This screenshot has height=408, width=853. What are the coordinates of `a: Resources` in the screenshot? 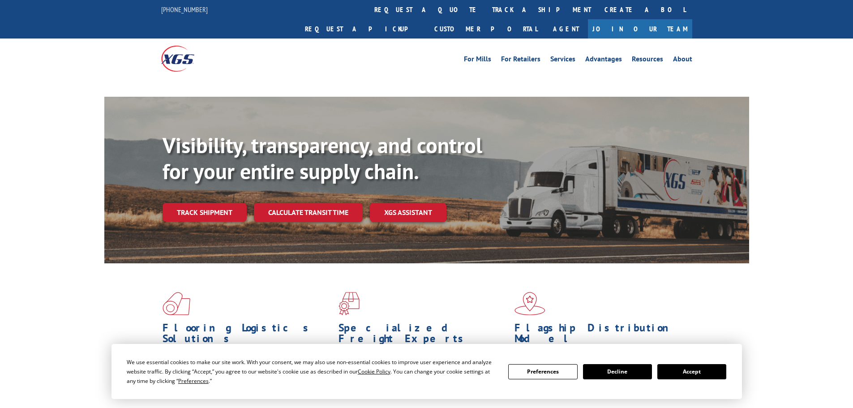 It's located at (647, 60).